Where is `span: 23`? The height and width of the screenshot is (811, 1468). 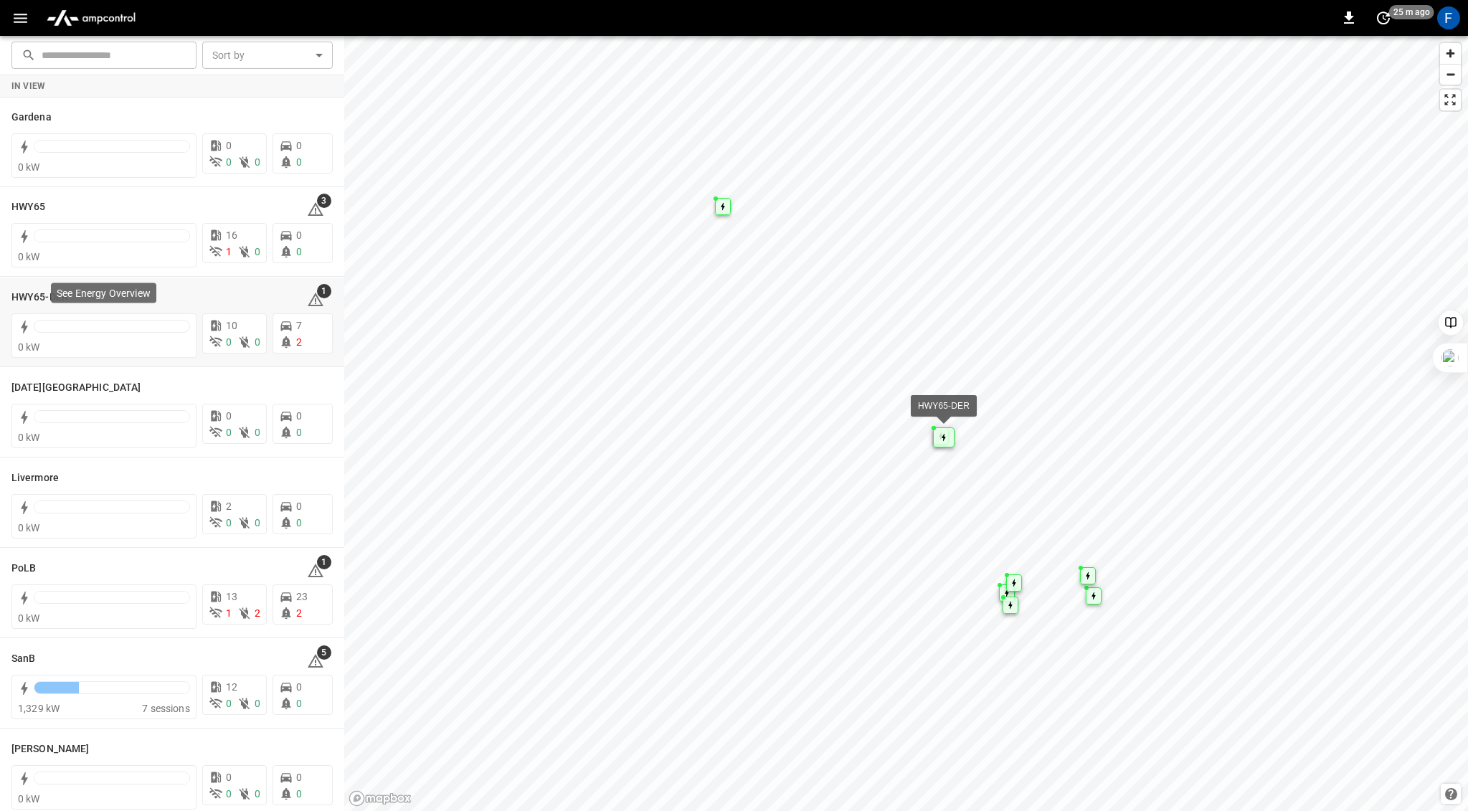 span: 23 is located at coordinates (302, 597).